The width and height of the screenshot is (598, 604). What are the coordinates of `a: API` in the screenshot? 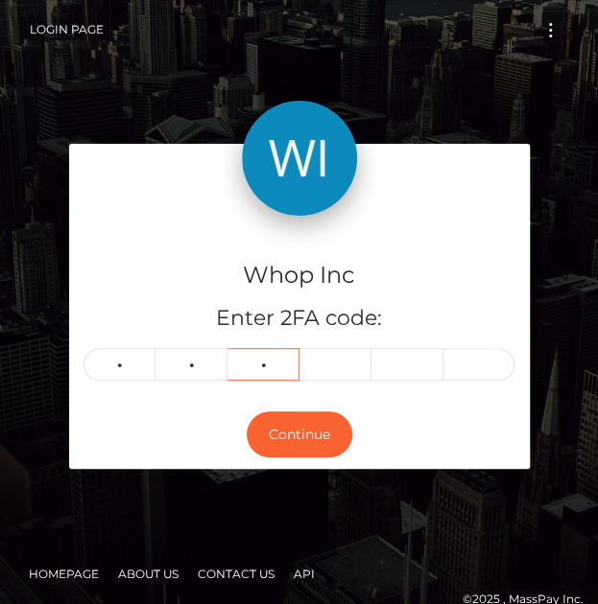 It's located at (304, 574).